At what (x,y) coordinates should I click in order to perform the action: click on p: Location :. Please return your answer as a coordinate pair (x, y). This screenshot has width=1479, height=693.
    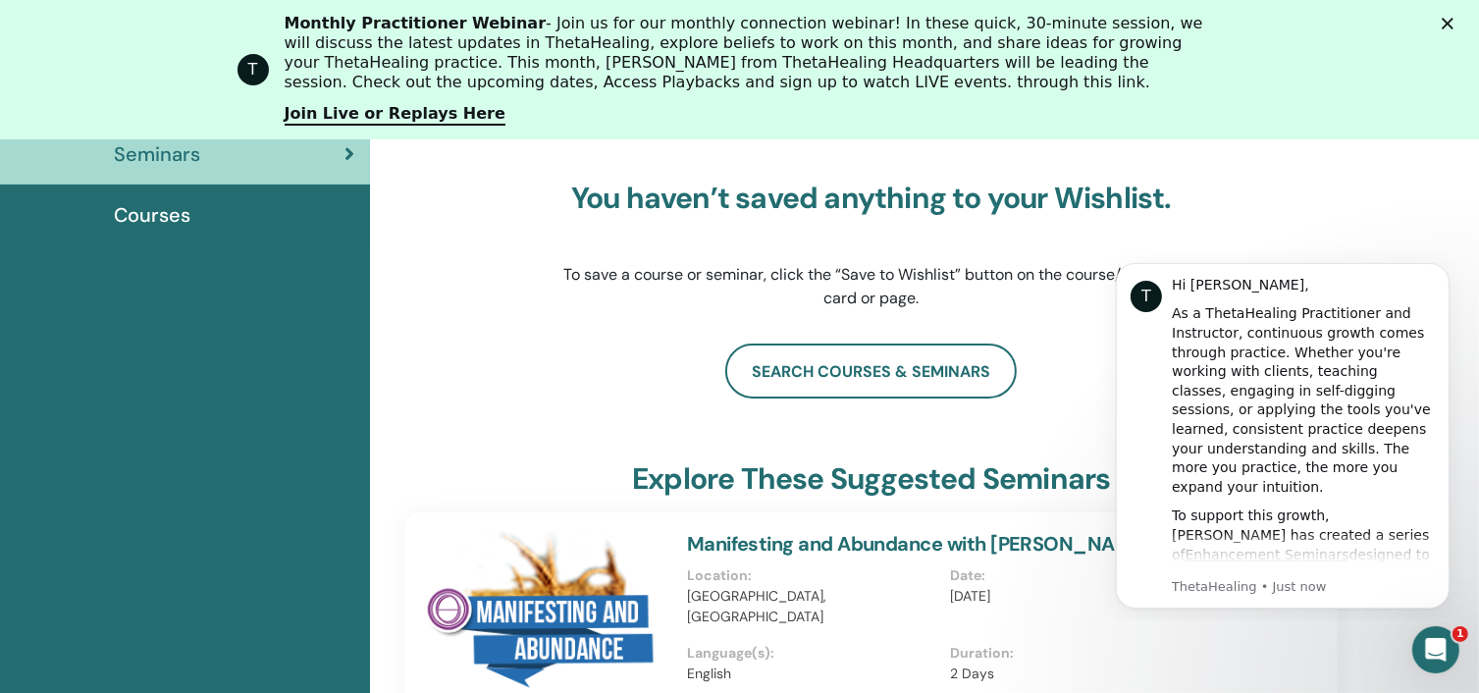
    Looking at the image, I should click on (812, 575).